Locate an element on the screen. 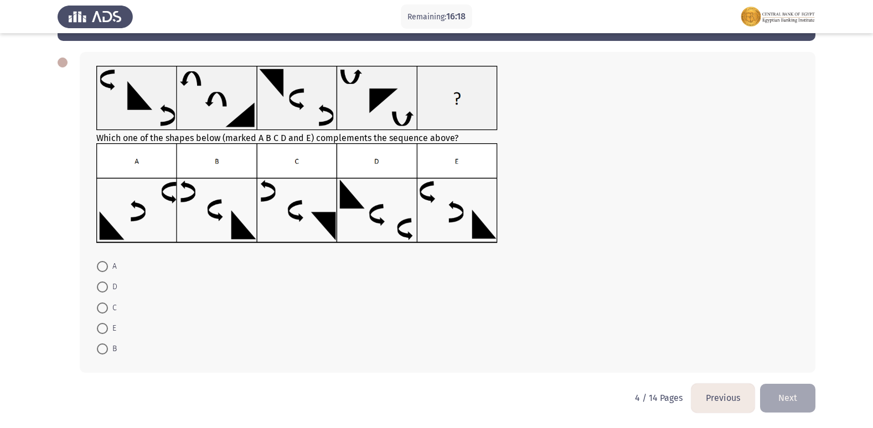  span: B is located at coordinates (112, 349).